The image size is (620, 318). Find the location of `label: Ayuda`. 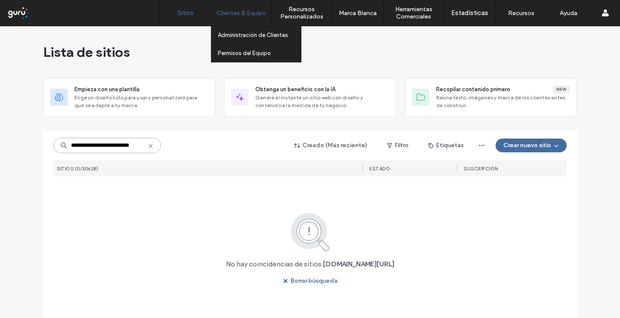

label: Ayuda is located at coordinates (568, 13).